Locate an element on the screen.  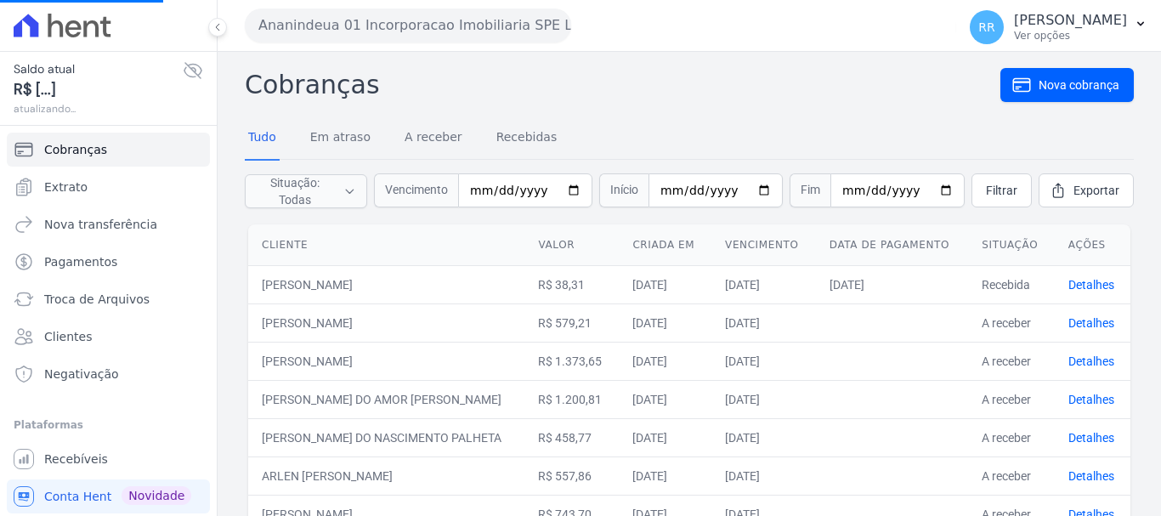
a: Negativação is located at coordinates (108, 374).